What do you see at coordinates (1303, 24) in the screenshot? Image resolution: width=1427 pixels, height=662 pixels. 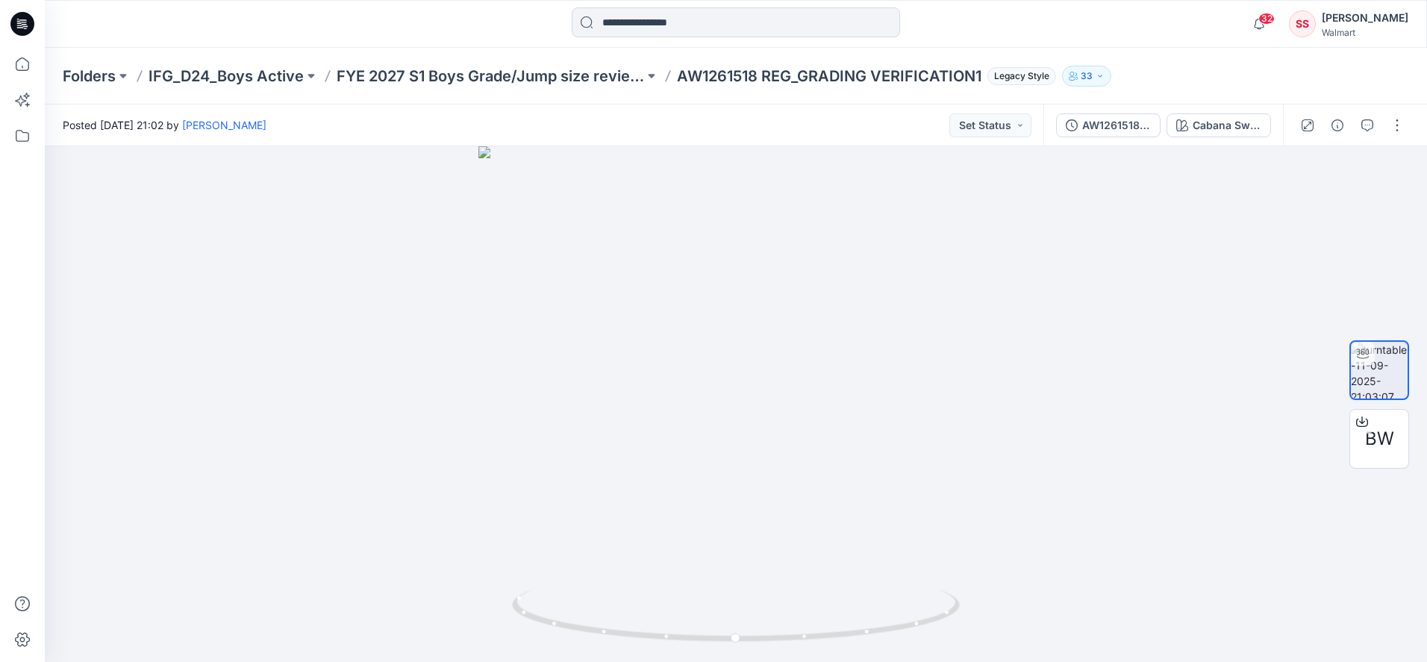 I see `div: SS` at bounding box center [1303, 24].